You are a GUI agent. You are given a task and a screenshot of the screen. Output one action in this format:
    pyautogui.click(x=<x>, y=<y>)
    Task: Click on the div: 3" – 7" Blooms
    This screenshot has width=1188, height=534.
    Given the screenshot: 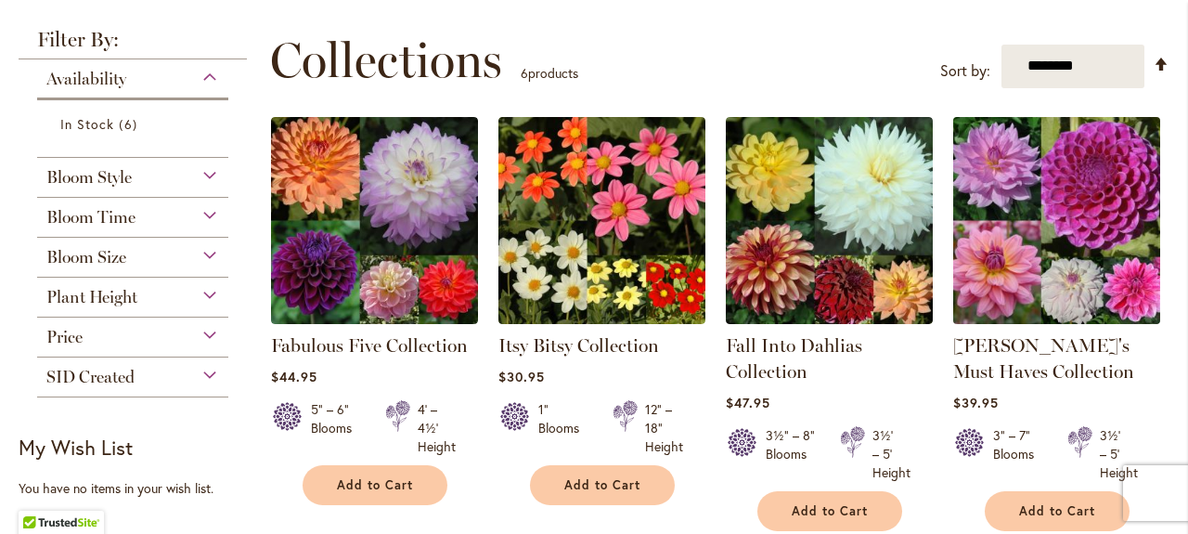 What is the action you would take?
    pyautogui.click(x=1019, y=454)
    